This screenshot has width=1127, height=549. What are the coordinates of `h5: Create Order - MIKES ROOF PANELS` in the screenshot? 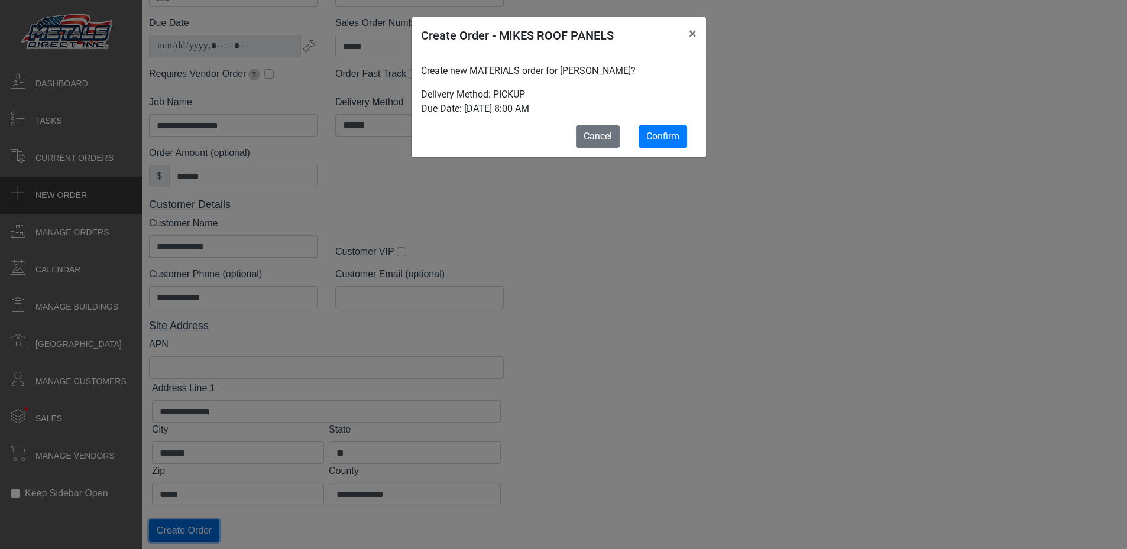 It's located at (517, 35).